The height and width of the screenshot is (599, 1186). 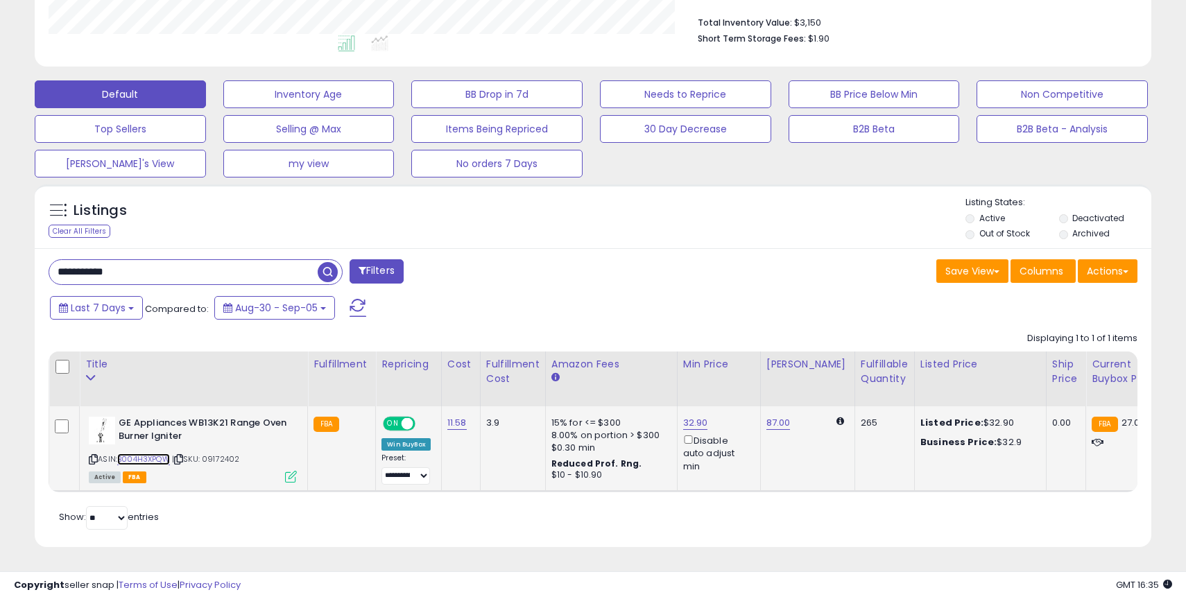 I want to click on div: Cost, so click(x=461, y=364).